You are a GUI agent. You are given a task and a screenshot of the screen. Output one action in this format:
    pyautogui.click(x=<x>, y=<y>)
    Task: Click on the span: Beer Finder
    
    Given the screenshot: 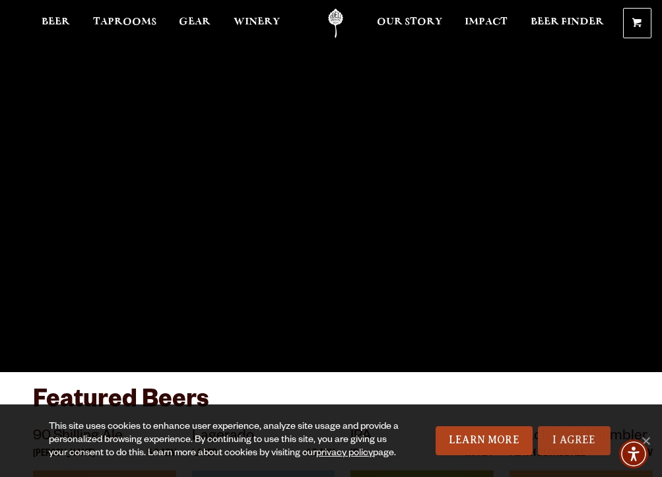 What is the action you would take?
    pyautogui.click(x=567, y=22)
    